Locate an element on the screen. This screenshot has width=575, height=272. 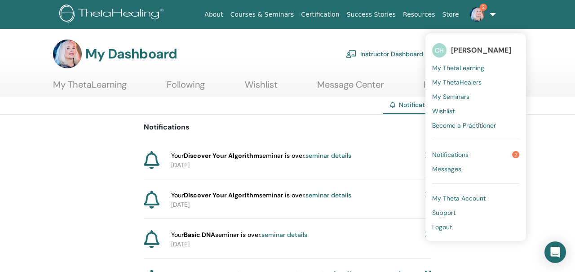
a: Logout is located at coordinates (476, 227).